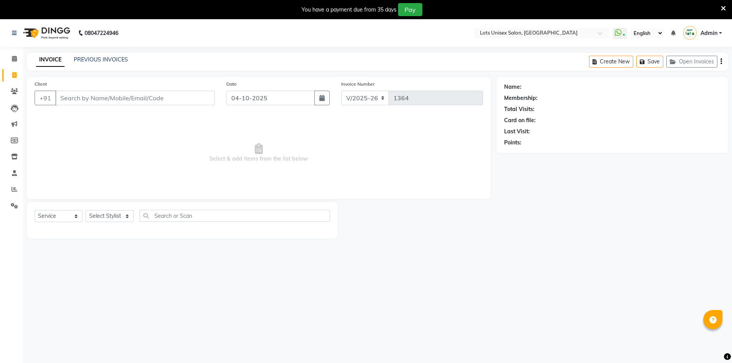  Describe the element at coordinates (46, 33) in the screenshot. I see `img: logo` at that location.